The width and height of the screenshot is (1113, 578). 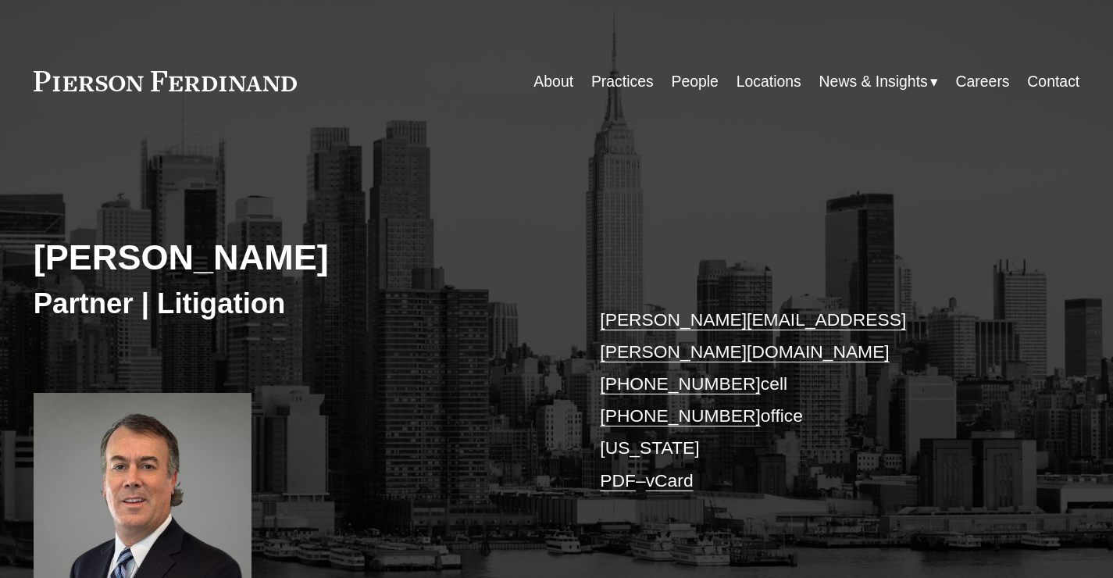 What do you see at coordinates (618, 480) in the screenshot?
I see `a: PDF` at bounding box center [618, 480].